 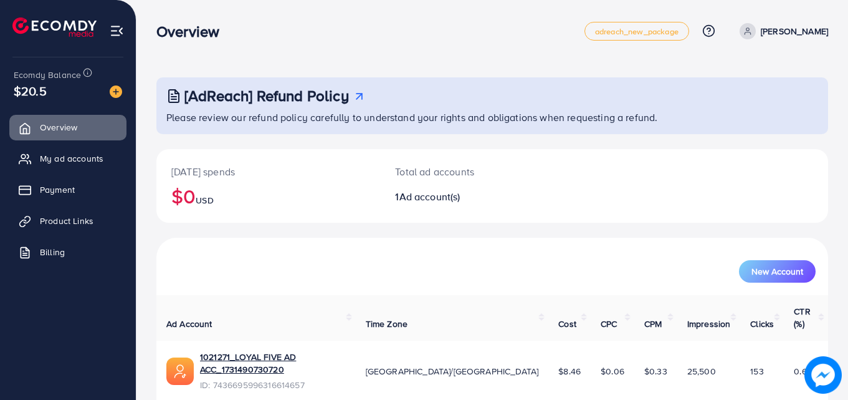 I want to click on a: Payment, so click(x=68, y=189).